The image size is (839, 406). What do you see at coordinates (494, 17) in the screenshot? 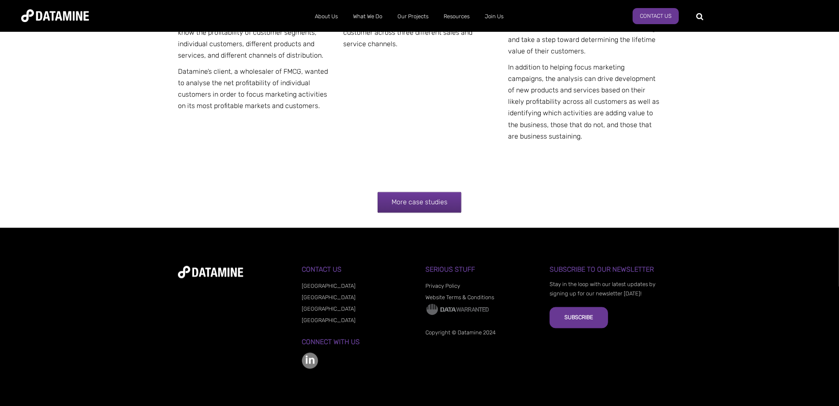
I see `a: Join Us` at bounding box center [494, 17].